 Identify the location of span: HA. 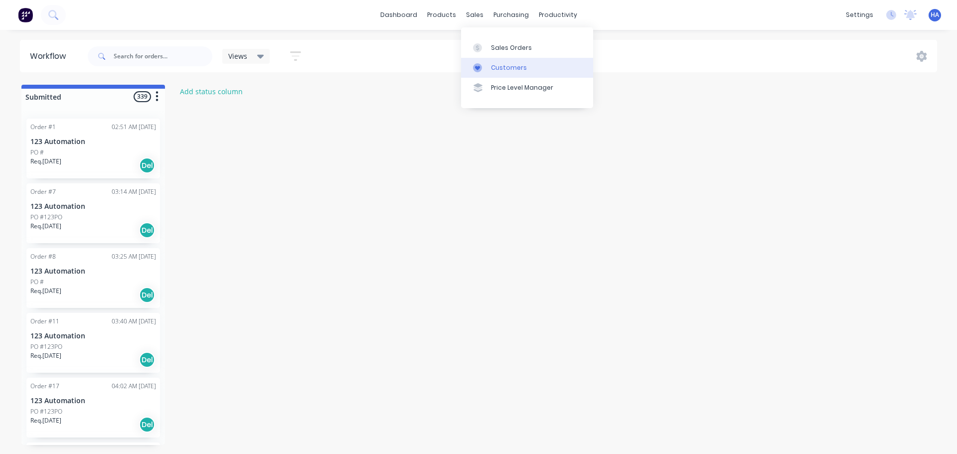
(934, 15).